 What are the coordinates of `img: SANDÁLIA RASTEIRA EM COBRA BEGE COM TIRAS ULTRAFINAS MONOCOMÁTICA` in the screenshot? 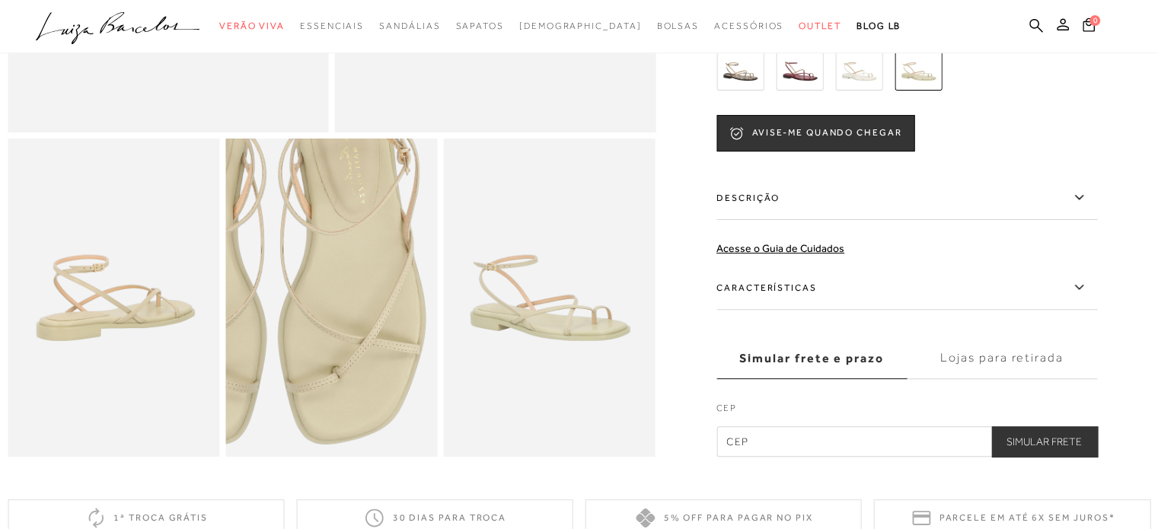 It's located at (740, 67).